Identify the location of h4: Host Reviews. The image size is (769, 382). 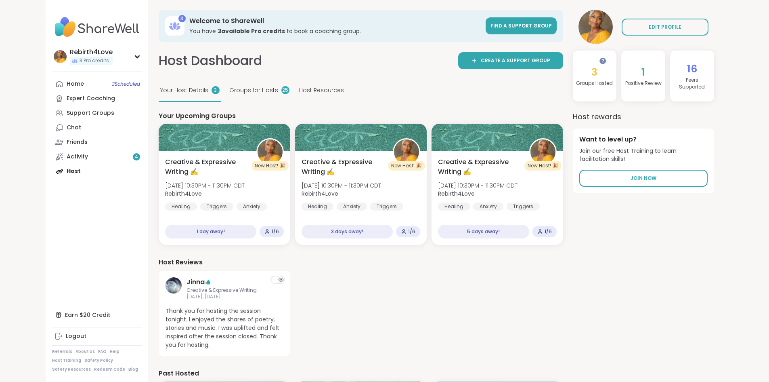
(361, 262).